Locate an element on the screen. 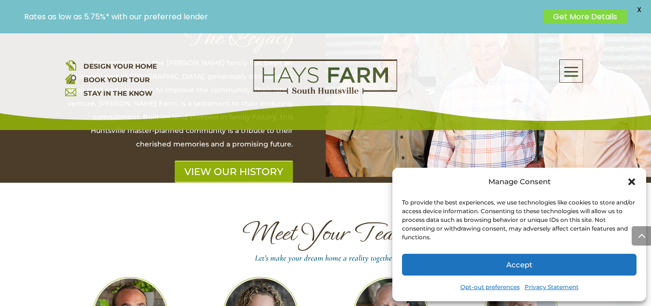  a: VIEW OUR HISTORY is located at coordinates (234, 171).